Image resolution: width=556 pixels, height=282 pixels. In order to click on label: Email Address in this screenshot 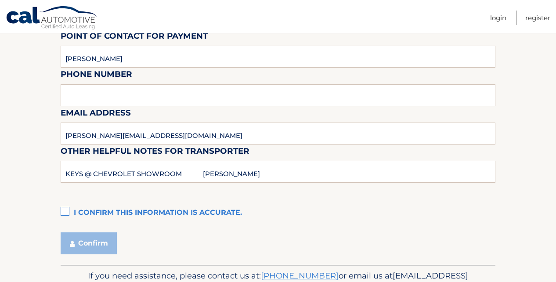, I will do `click(96, 114)`.